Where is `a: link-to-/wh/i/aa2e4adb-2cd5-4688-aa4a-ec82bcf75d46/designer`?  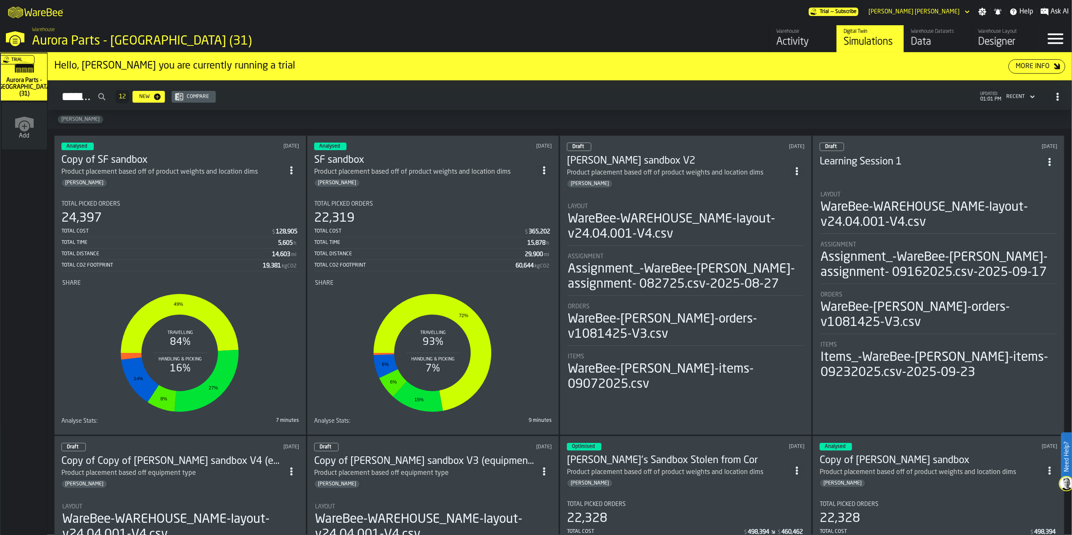
a: link-to-/wh/i/aa2e4adb-2cd5-4688-aa4a-ec82bcf75d46/designer is located at coordinates (1004, 39).